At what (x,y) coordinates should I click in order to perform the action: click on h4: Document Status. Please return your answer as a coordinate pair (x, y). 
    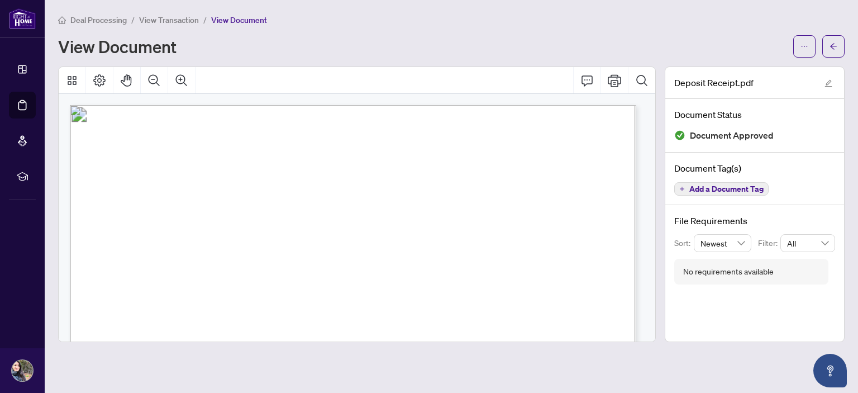
    Looking at the image, I should click on (755, 115).